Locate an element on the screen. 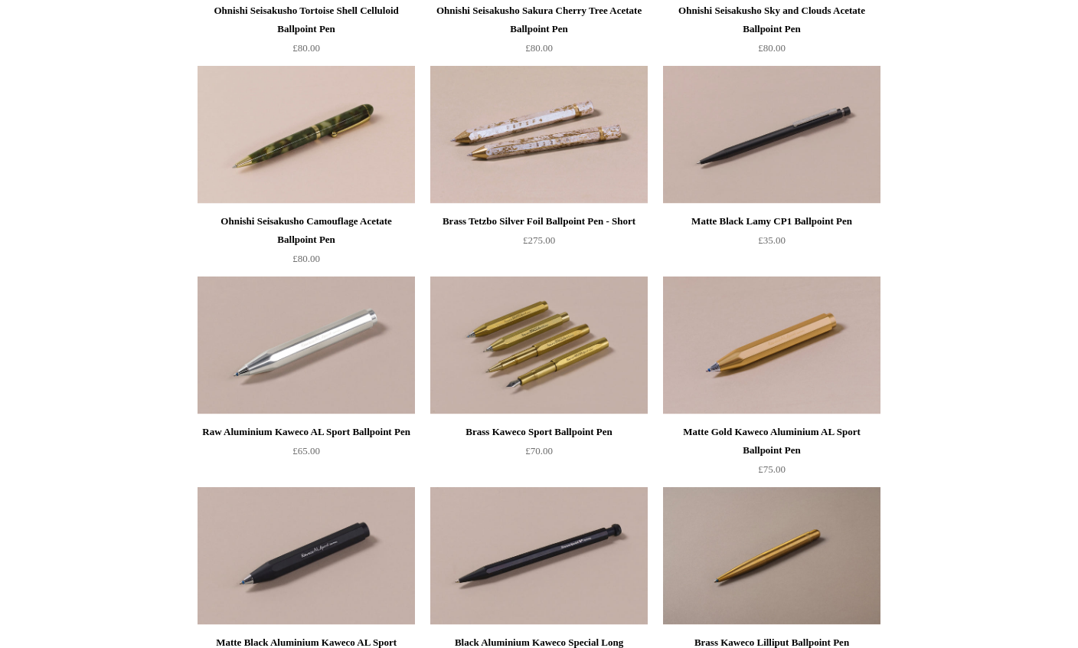  a: Ohnishi Seisakusho Sakura Cherry Tree Acetate Ballpoint Pen £80.00 is located at coordinates (539, 34).